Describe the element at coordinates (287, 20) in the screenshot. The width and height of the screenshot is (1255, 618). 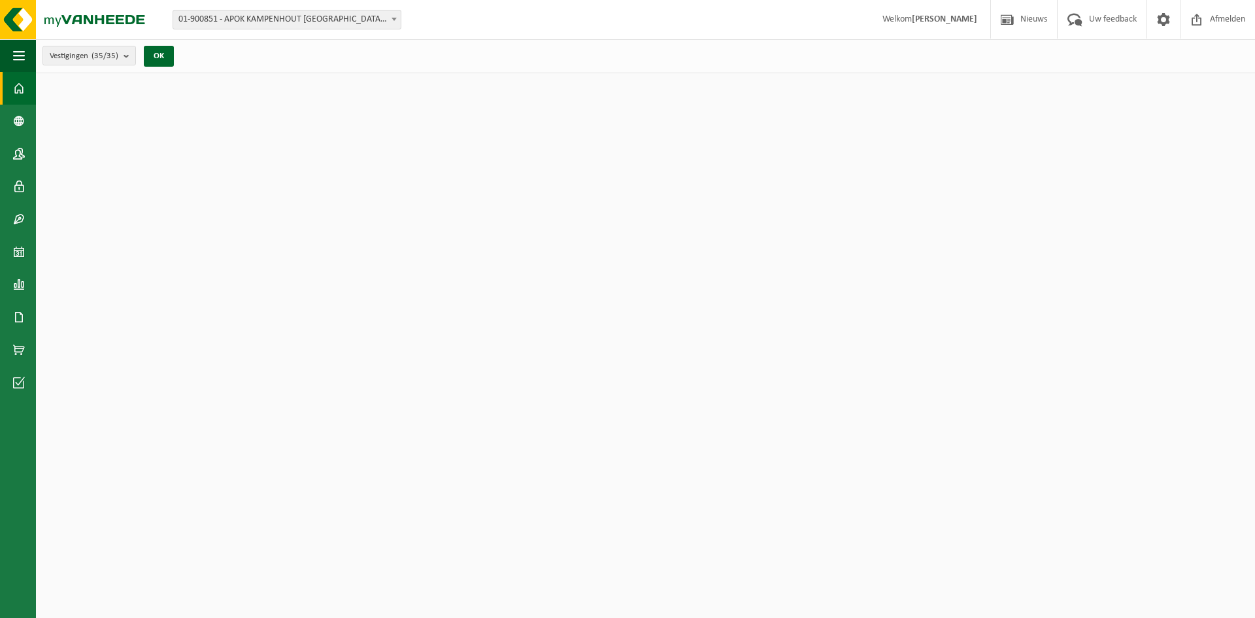
I see `span: 01-900851 - APOK KAMPENHOUT NV - KAMPENHOUT` at that location.